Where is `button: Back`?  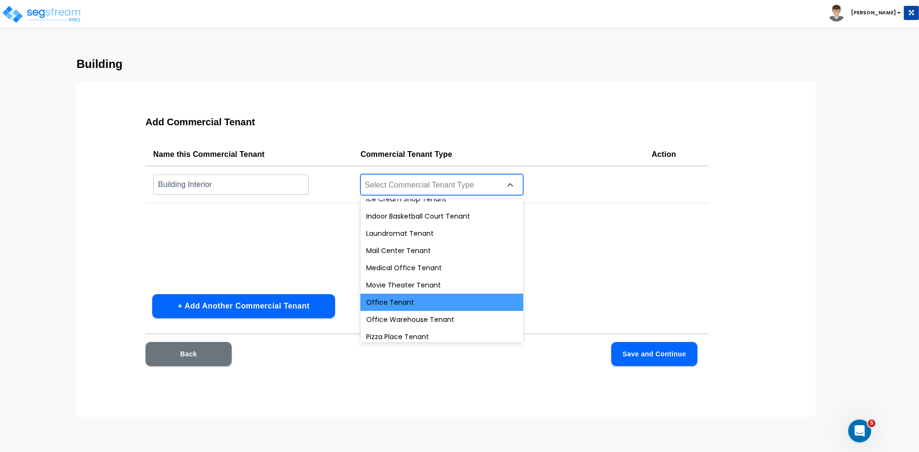
button: Back is located at coordinates (189, 354).